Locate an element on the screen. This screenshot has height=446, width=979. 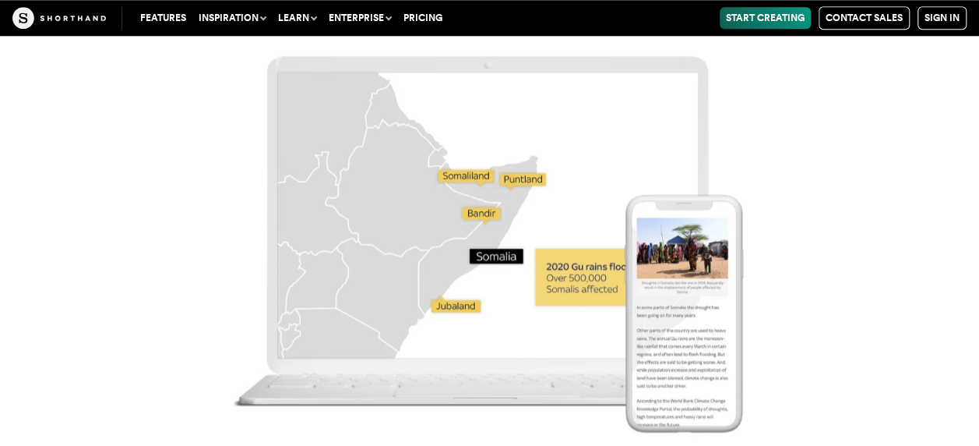
a: Start Creating is located at coordinates (765, 18).